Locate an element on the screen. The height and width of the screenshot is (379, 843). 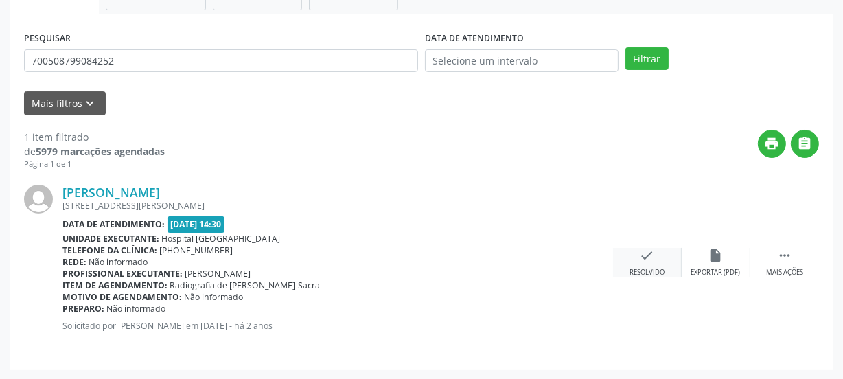
i: check is located at coordinates (648, 255).